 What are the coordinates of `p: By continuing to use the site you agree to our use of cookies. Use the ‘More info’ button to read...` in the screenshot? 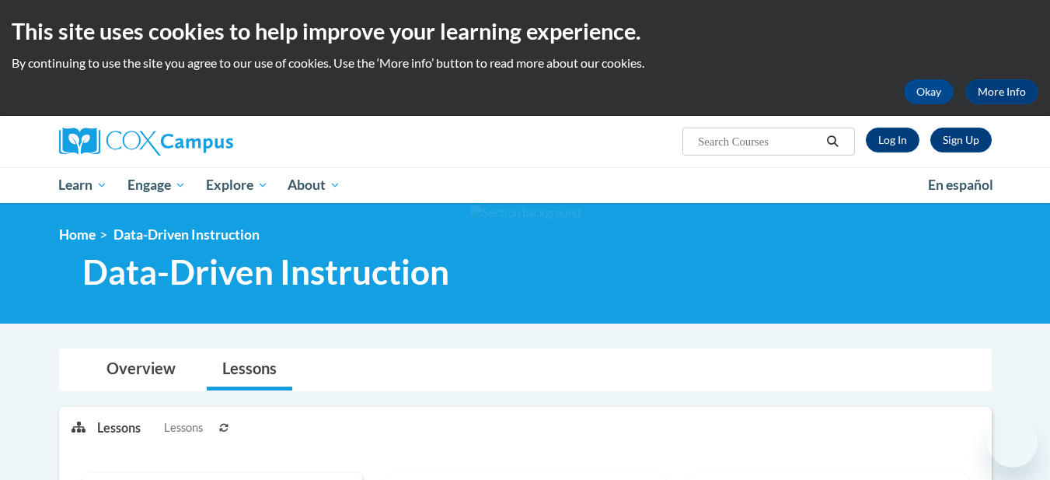 It's located at (525, 63).